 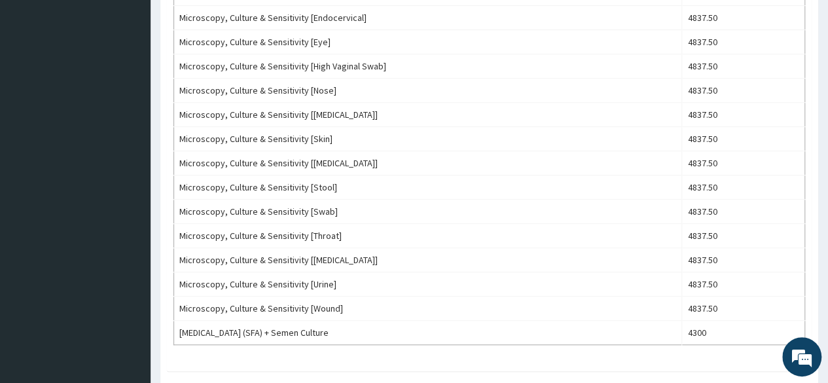 I want to click on td: 4300, so click(x=743, y=332).